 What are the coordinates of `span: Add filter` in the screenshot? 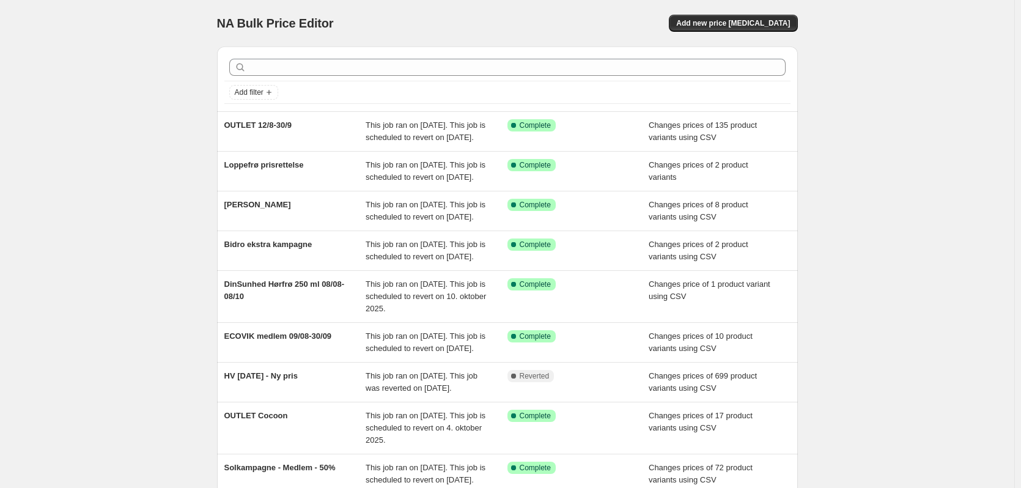 It's located at (249, 92).